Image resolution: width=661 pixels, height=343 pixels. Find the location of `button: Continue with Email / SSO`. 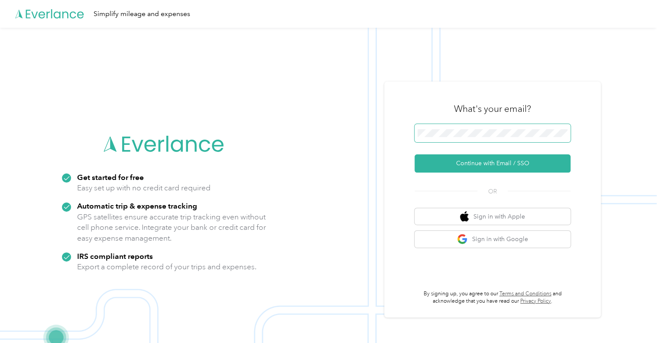

button: Continue with Email / SSO is located at coordinates (493, 163).